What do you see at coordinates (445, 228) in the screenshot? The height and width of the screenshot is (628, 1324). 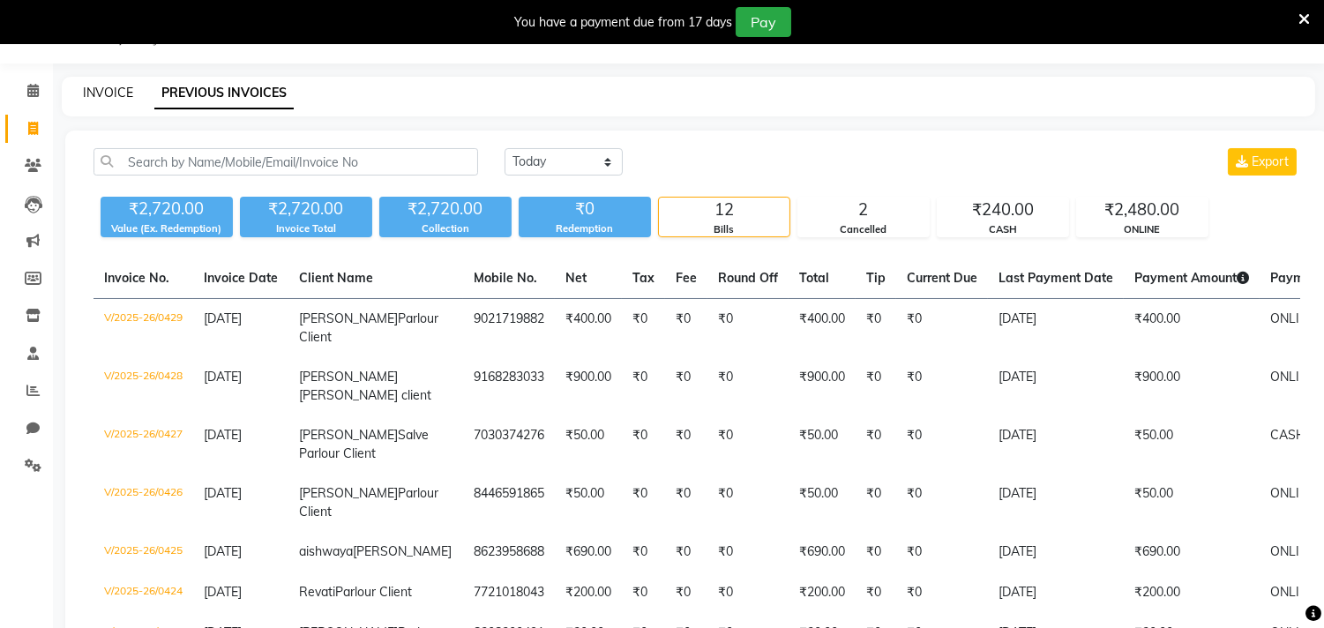 I see `div: Collection` at bounding box center [445, 228].